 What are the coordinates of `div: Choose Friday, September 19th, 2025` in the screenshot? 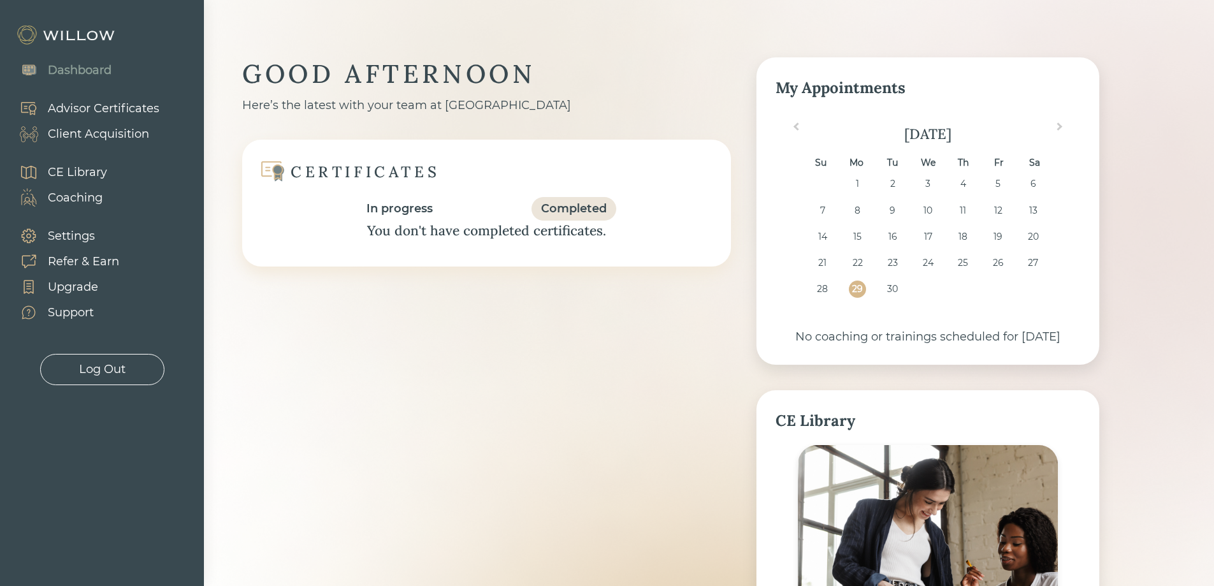 It's located at (998, 237).